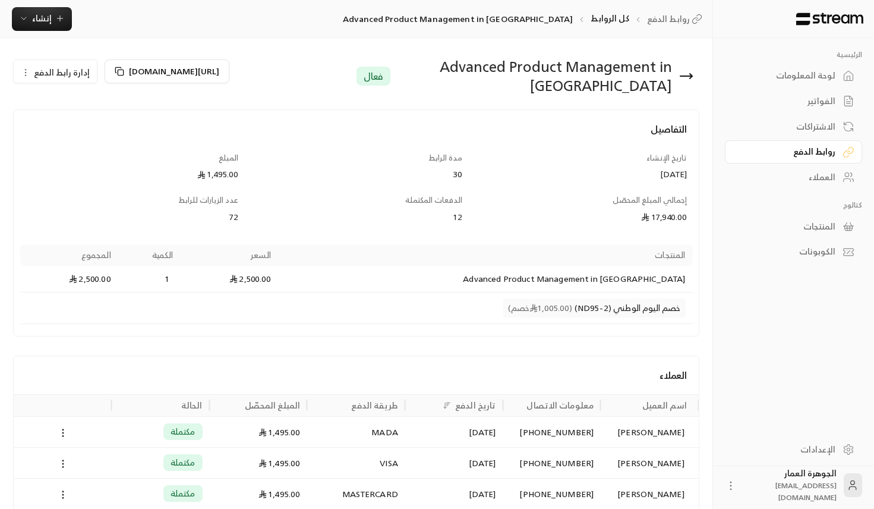 Image resolution: width=874 pixels, height=509 pixels. I want to click on table: Products, so click(356, 284).